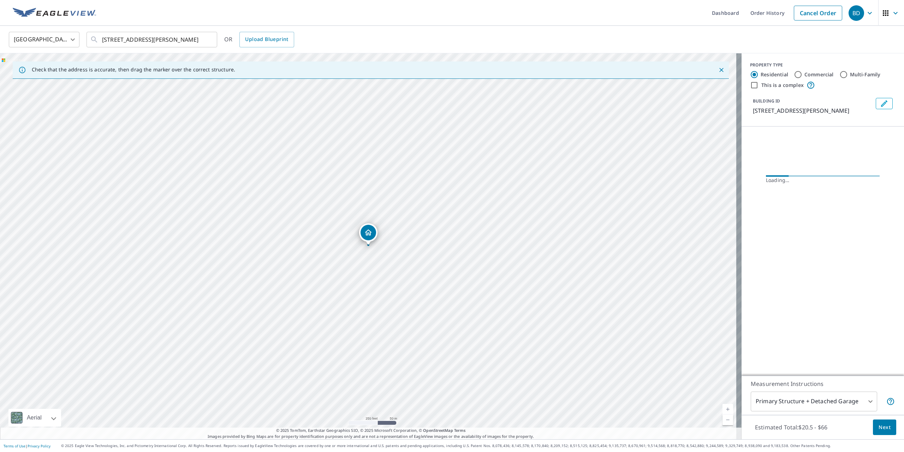  Describe the element at coordinates (722, 70) in the screenshot. I see `button: Close` at that location.